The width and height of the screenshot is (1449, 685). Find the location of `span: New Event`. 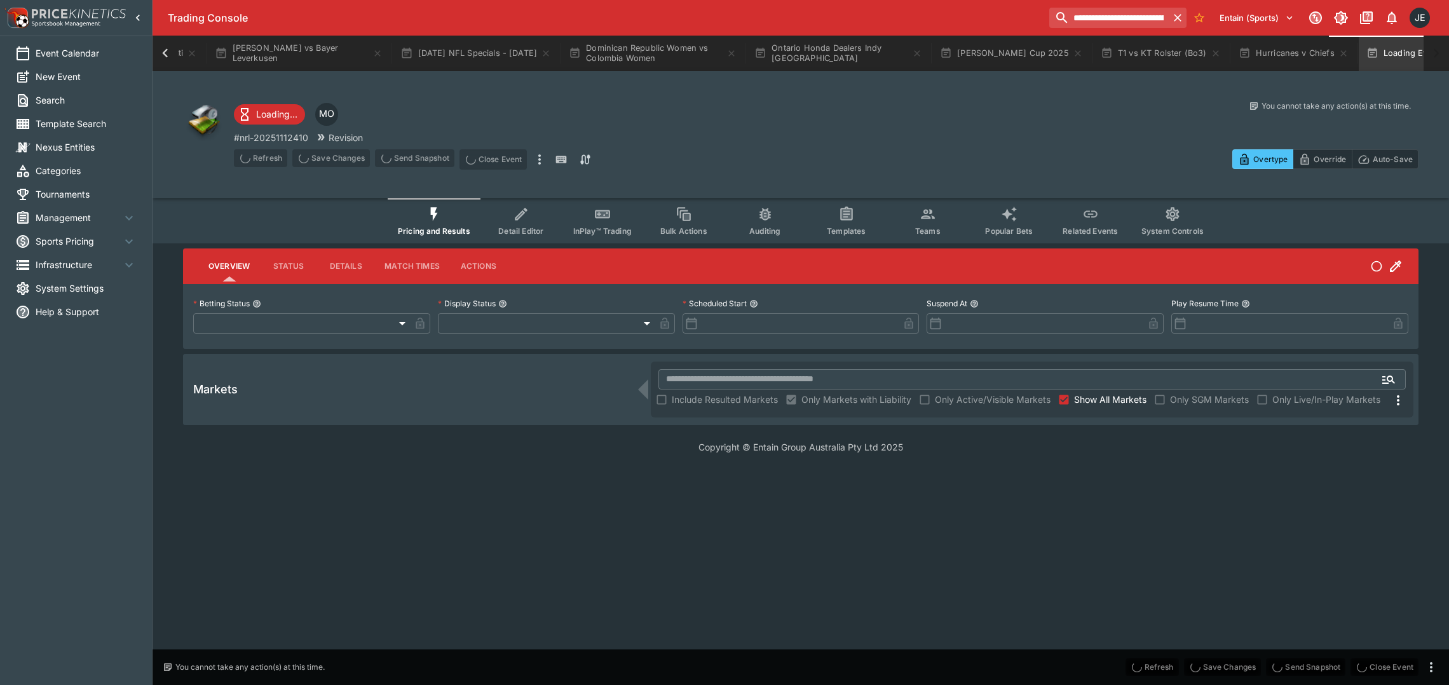

span: New Event is located at coordinates (86, 76).